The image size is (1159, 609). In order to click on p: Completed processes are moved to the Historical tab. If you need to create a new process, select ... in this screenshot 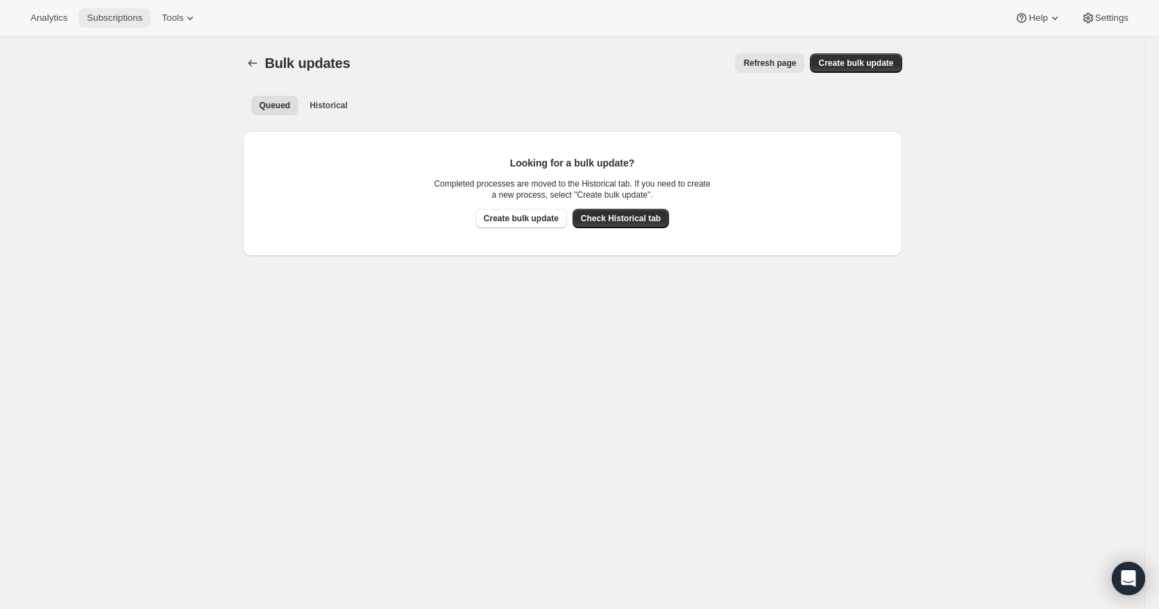, I will do `click(572, 189)`.